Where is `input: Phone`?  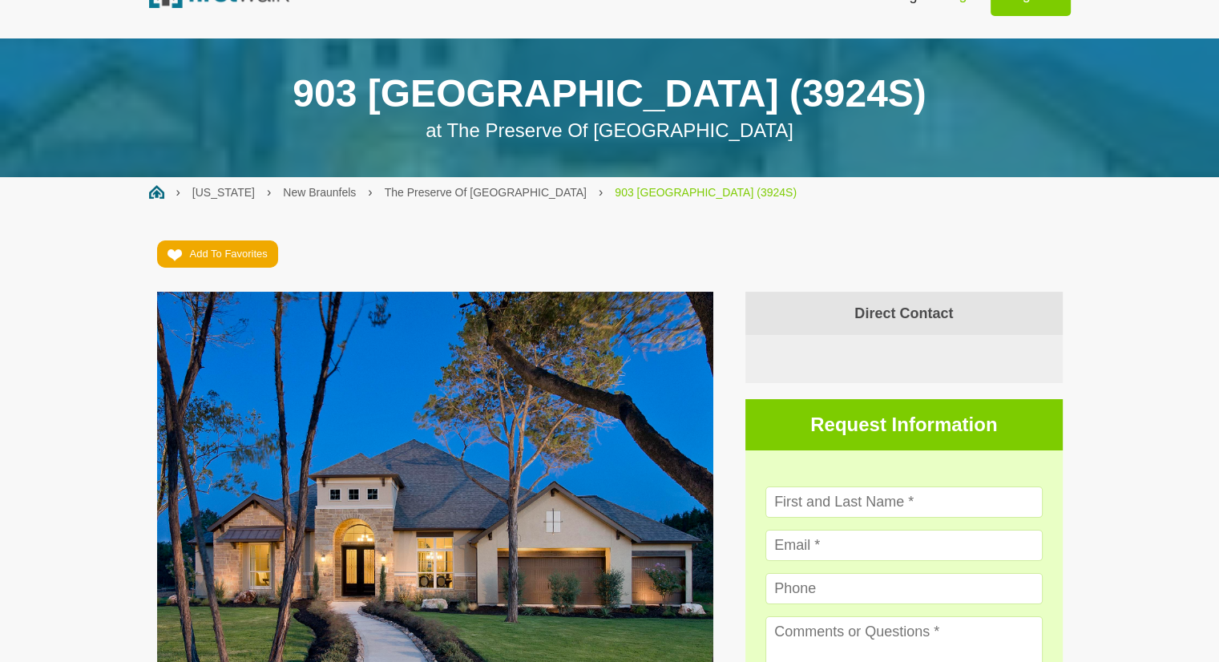 input: Phone is located at coordinates (904, 588).